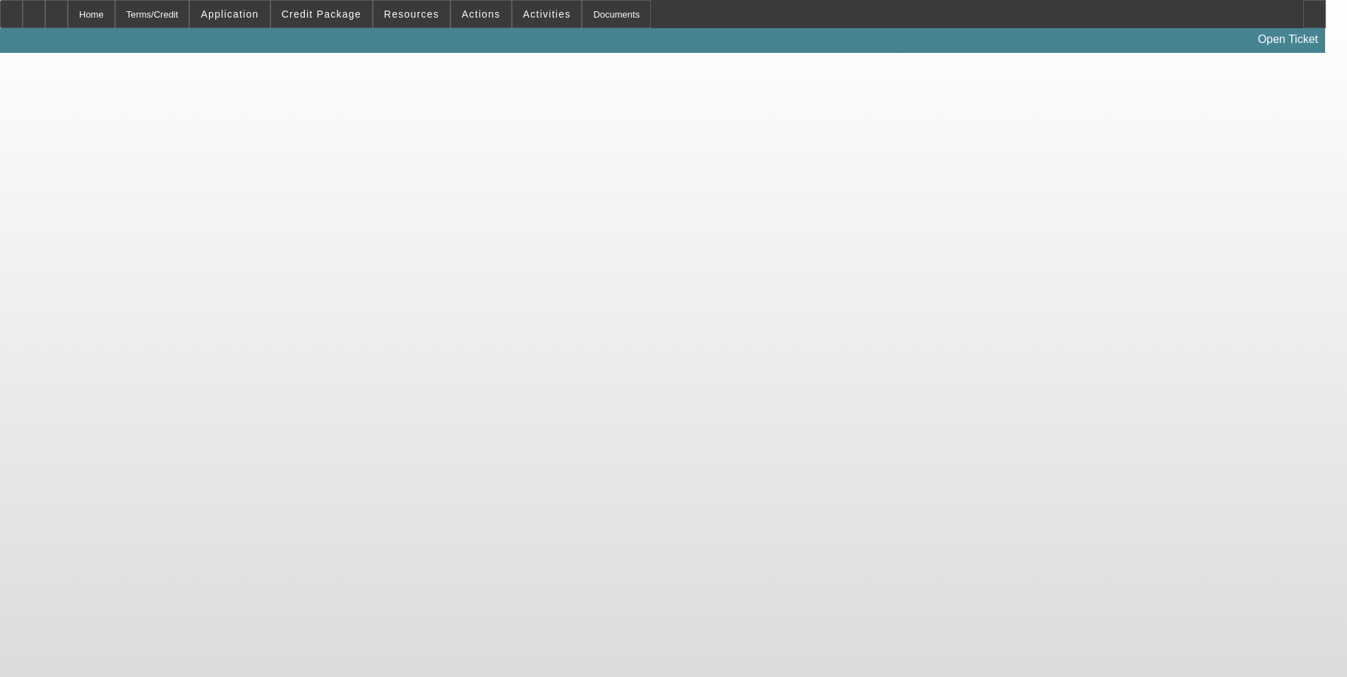  What do you see at coordinates (481, 14) in the screenshot?
I see `button: Actions` at bounding box center [481, 14].